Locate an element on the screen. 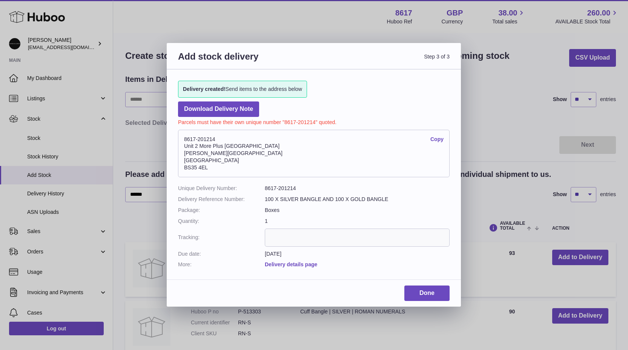  a: Download Delivery Note is located at coordinates (218, 109).